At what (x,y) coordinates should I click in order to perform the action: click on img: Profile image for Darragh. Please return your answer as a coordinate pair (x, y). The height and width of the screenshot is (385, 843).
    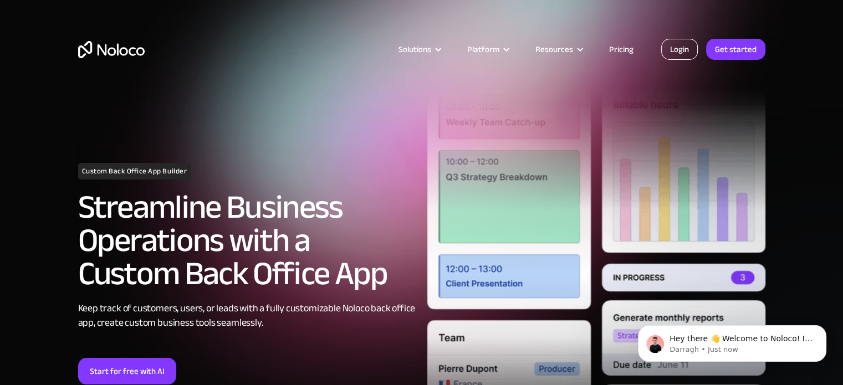
    Looking at the image, I should click on (34, 42).